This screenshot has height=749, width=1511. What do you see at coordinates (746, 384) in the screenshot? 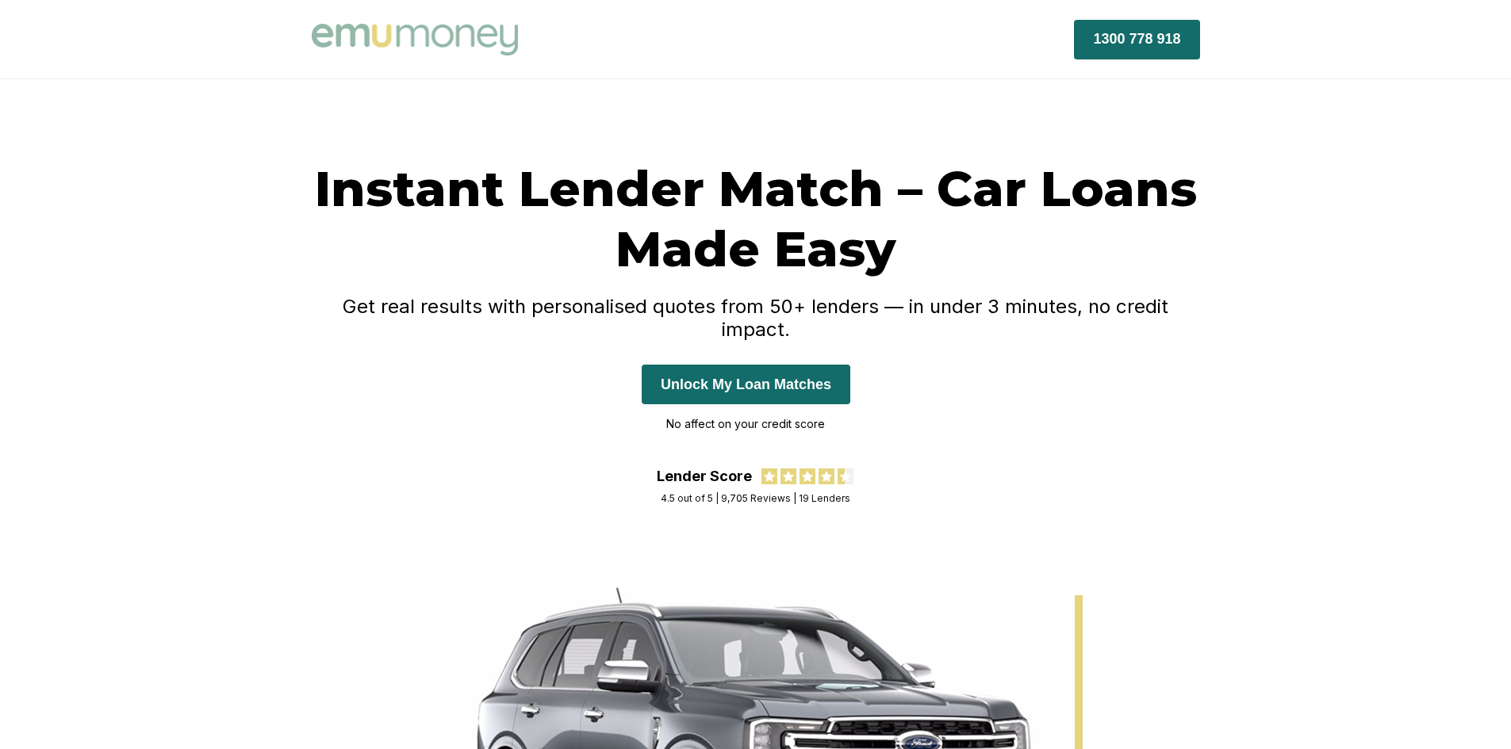
I see `a: Unlock My Loan Matches` at bounding box center [746, 384].